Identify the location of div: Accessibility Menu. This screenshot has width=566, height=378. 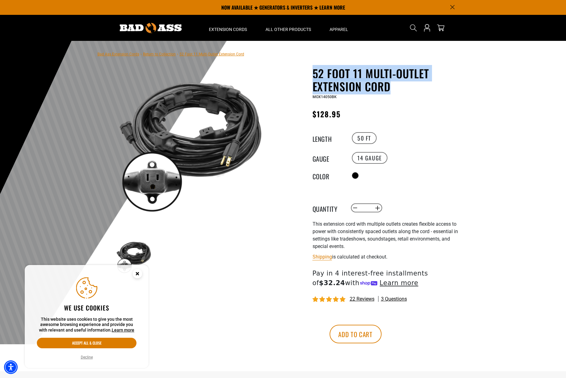
(11, 367).